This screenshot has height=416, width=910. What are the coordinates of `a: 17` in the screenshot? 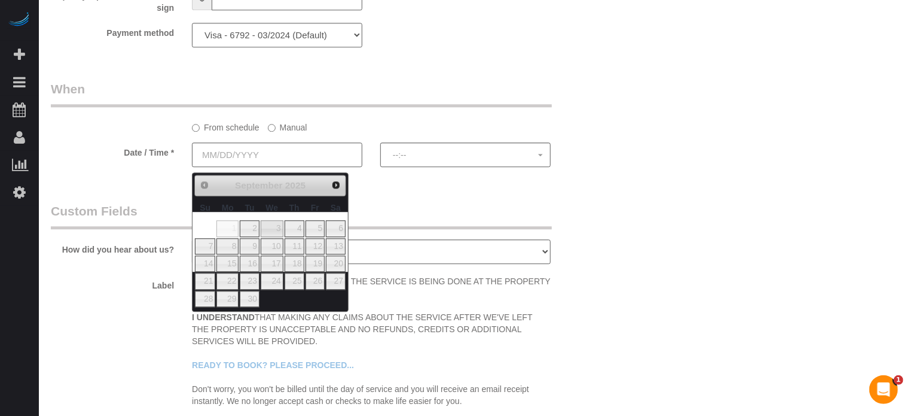 It's located at (272, 263).